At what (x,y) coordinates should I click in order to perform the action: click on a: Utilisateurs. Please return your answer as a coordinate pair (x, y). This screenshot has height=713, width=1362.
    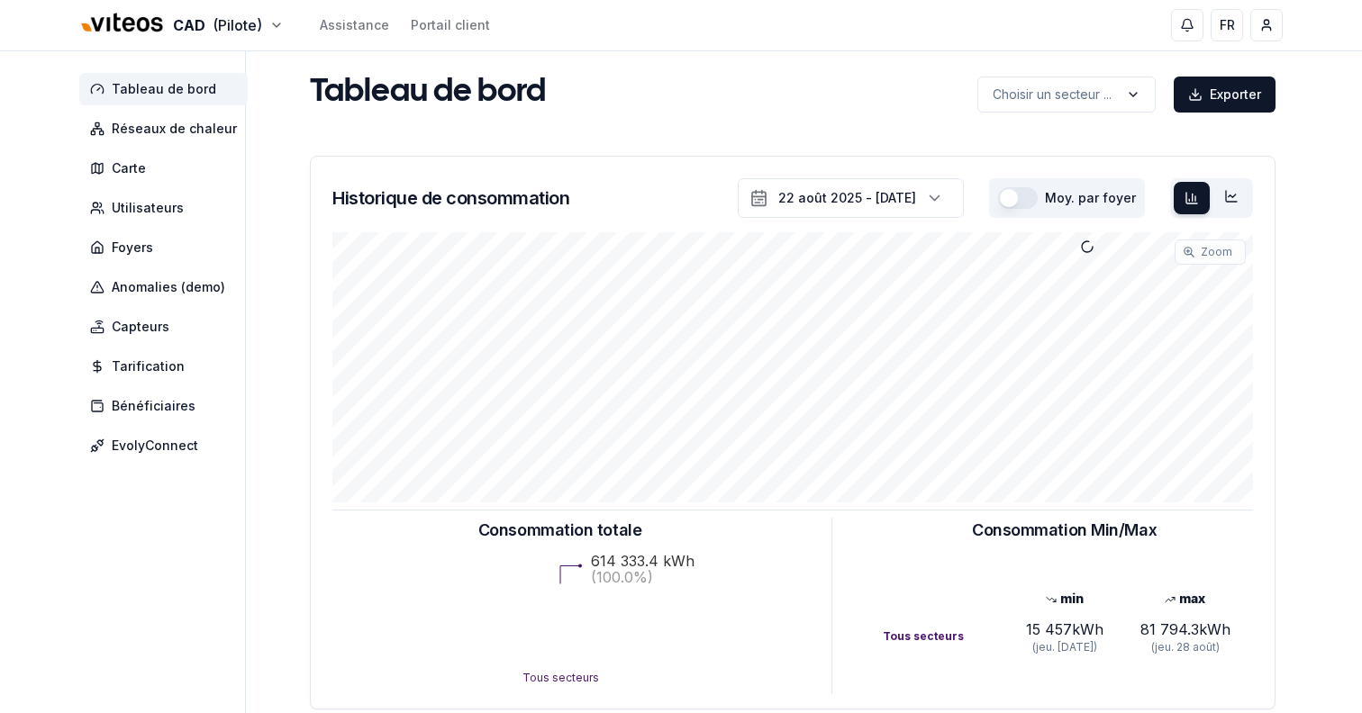
    Looking at the image, I should click on (167, 208).